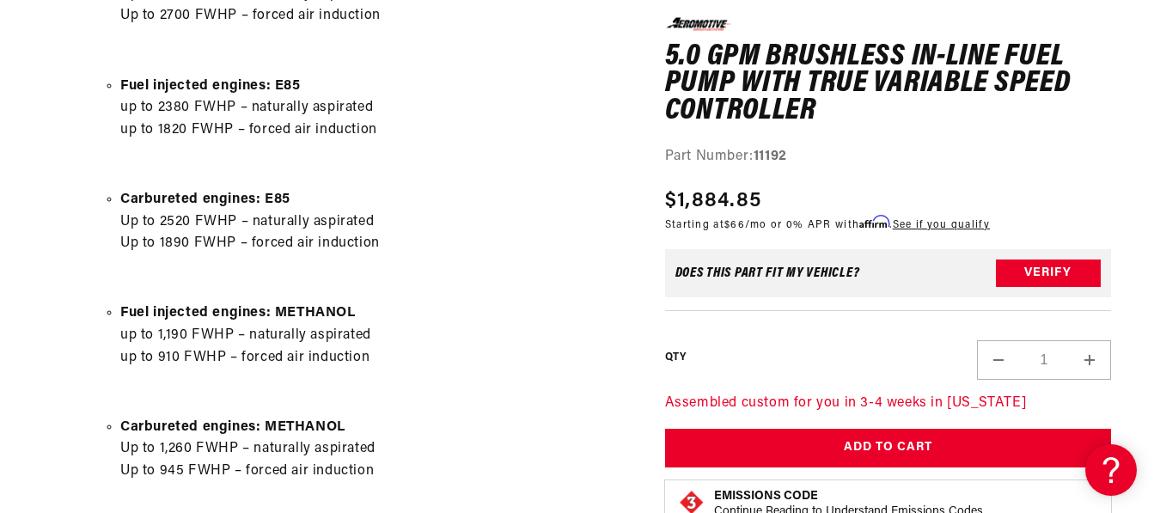  Describe the element at coordinates (941, 224) in the screenshot. I see `a: See if you qualify - Learn more about Affirm Financing (opens in modal)` at that location.